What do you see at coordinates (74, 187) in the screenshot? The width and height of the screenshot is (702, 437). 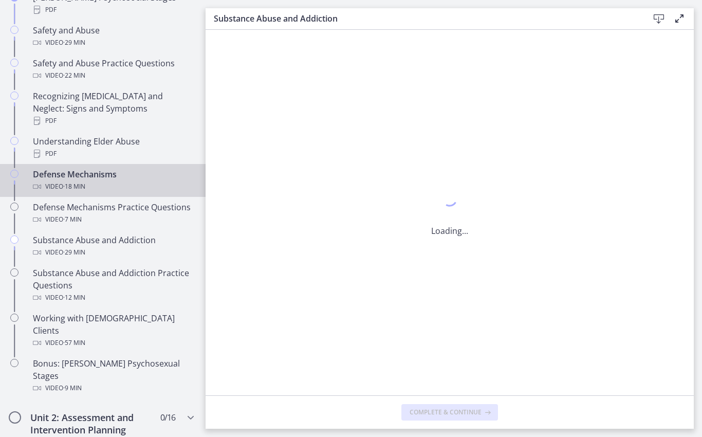 I see `span: · 18 min` at bounding box center [74, 187].